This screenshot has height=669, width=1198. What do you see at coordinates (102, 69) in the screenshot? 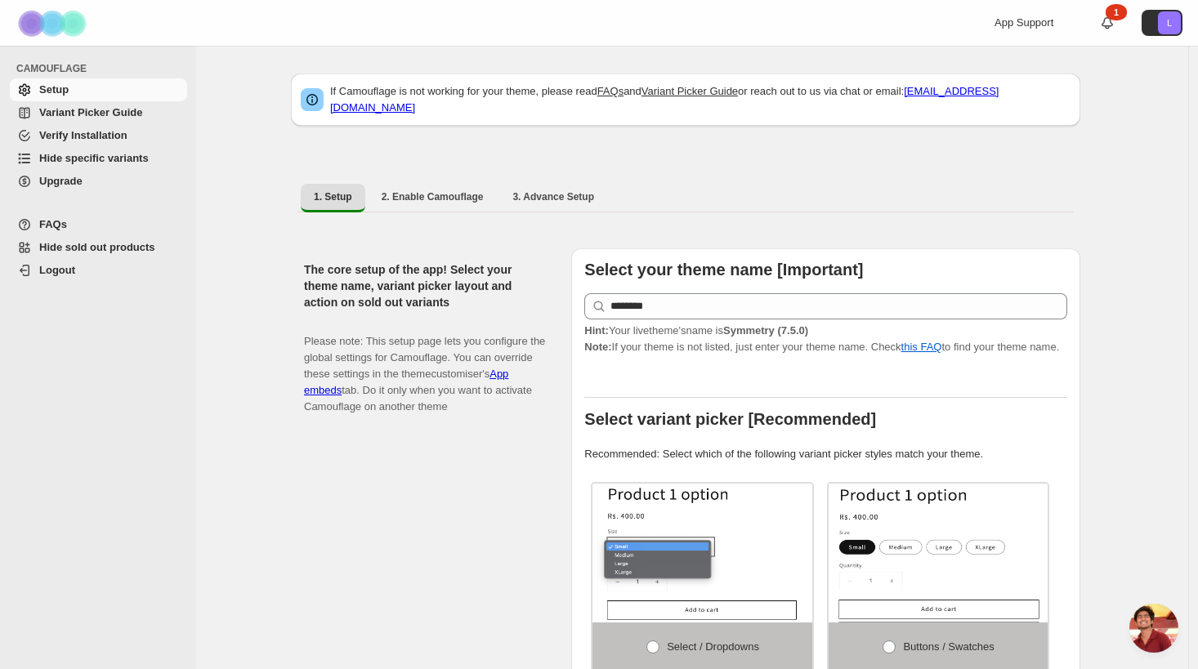
I see `span: CAMOUFLAGE` at bounding box center [102, 69].